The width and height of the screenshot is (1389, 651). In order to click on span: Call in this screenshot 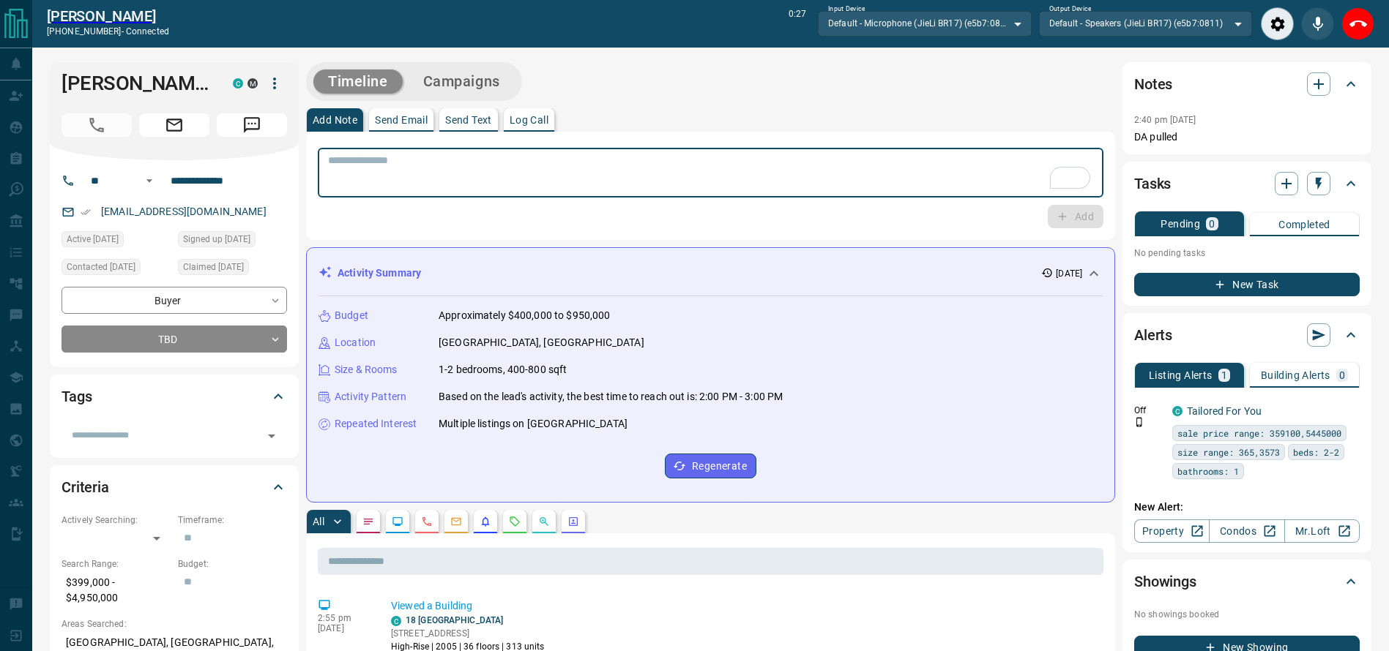, I will do `click(97, 125)`.